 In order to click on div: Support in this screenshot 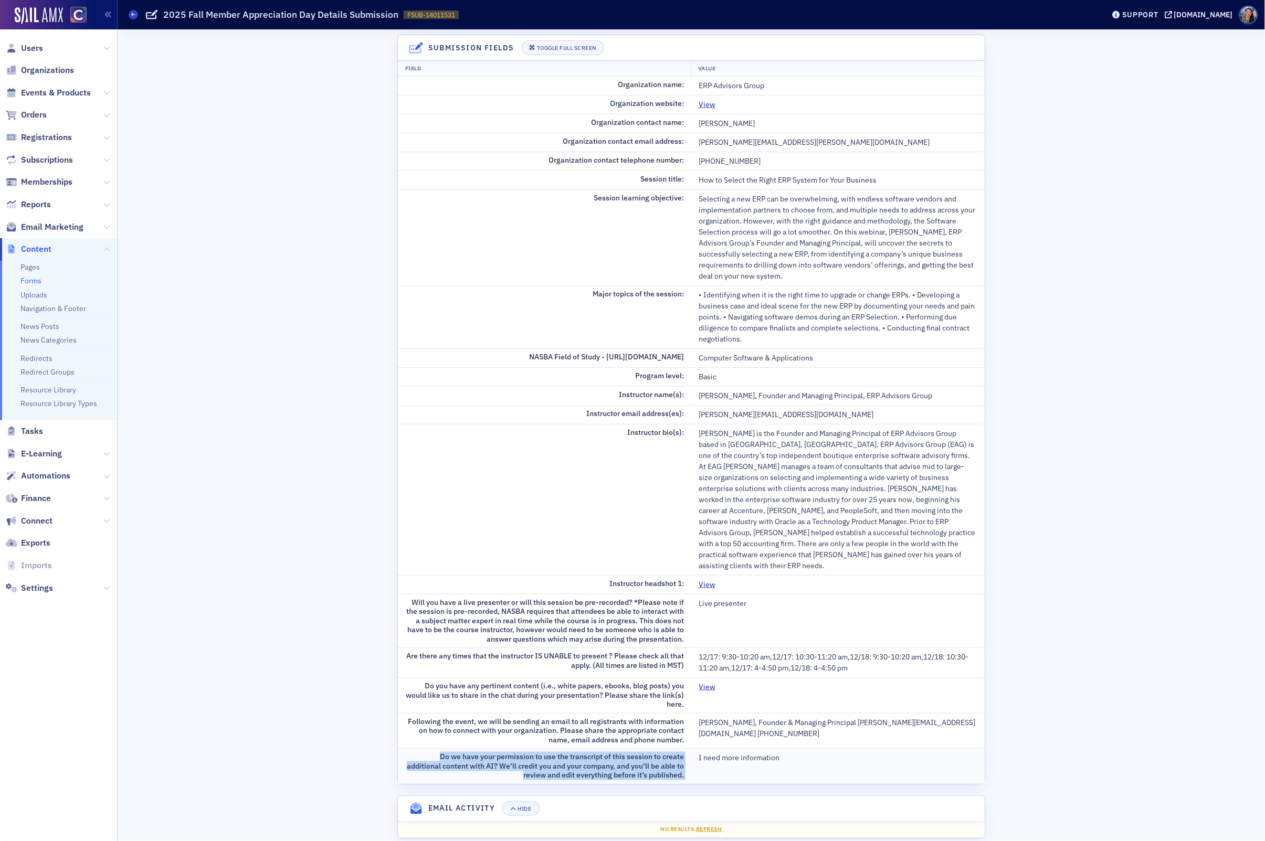, I will do `click(1140, 15)`.